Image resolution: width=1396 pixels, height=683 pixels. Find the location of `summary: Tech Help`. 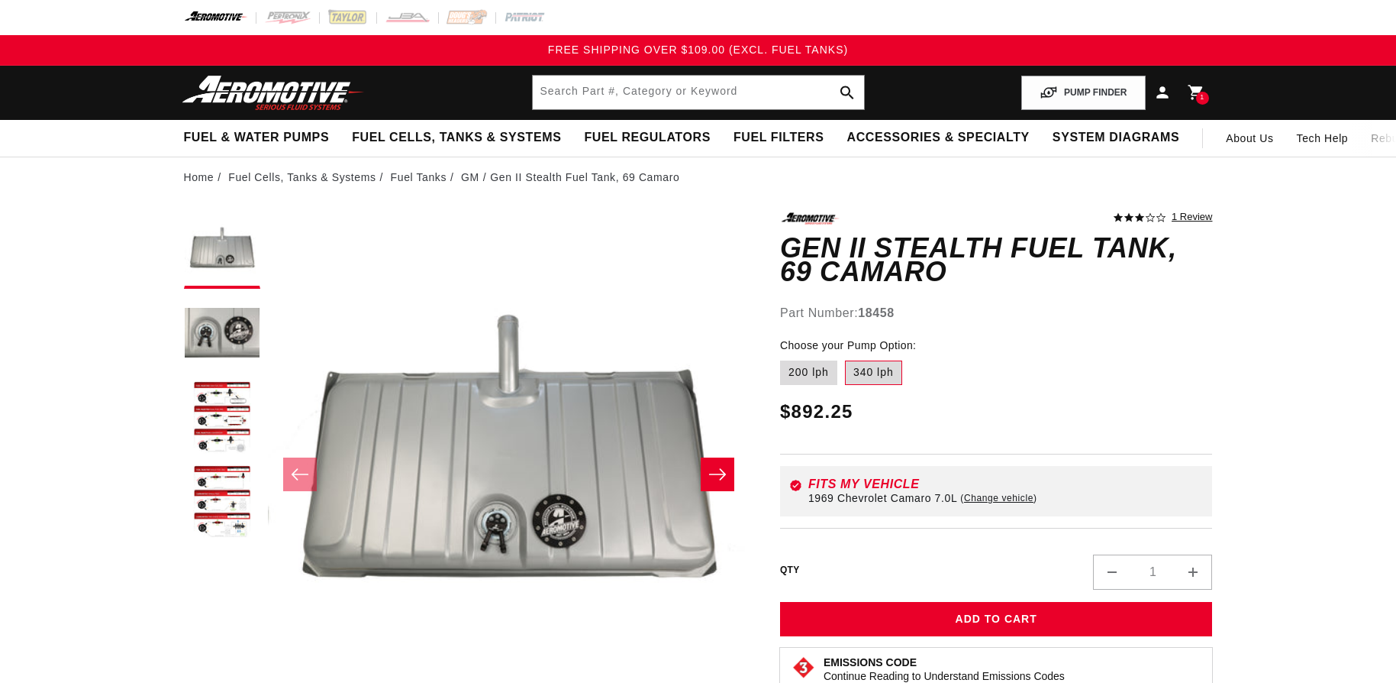

summary: Tech Help is located at coordinates (1323, 138).